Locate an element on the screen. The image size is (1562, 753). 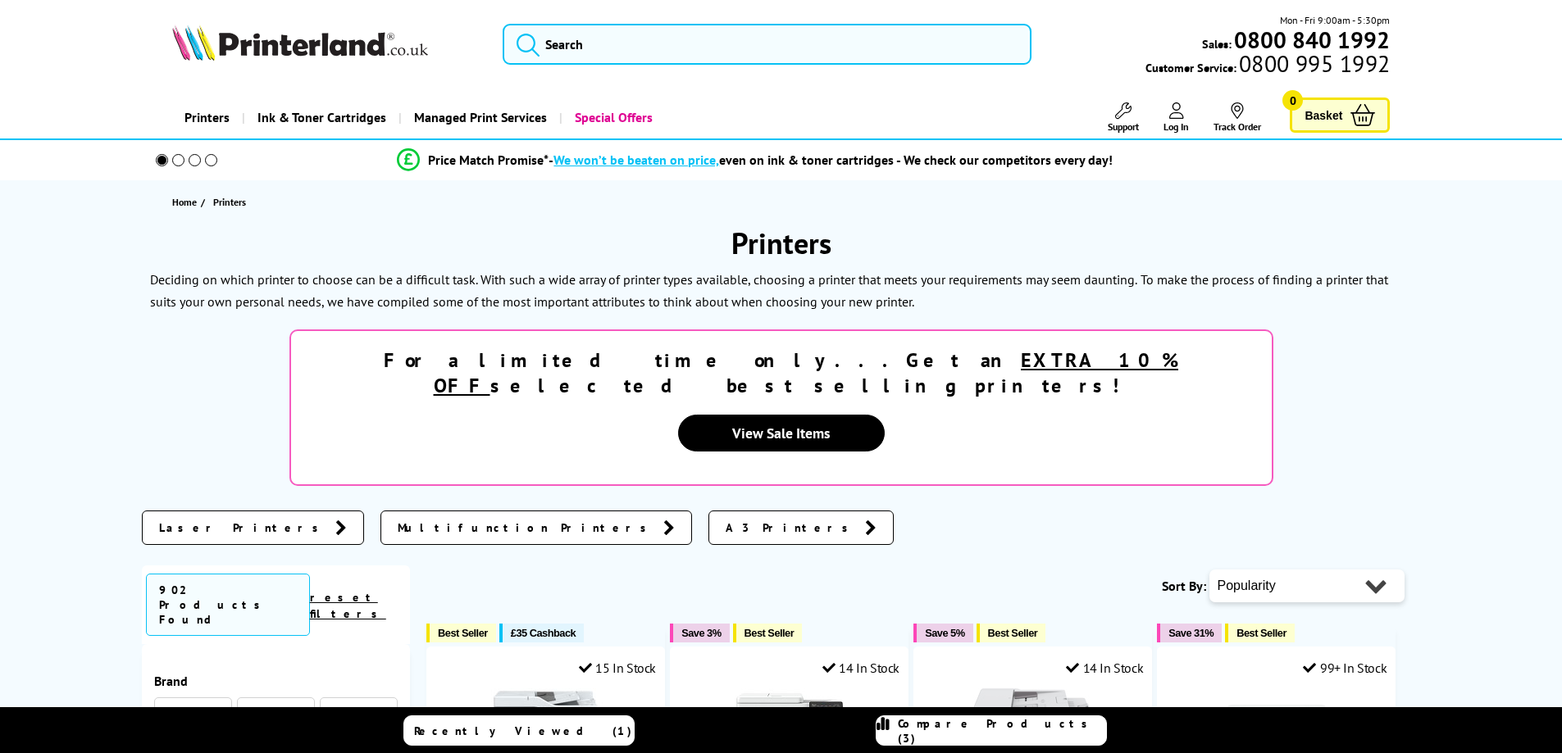
span: A3 Printers is located at coordinates (791, 528).